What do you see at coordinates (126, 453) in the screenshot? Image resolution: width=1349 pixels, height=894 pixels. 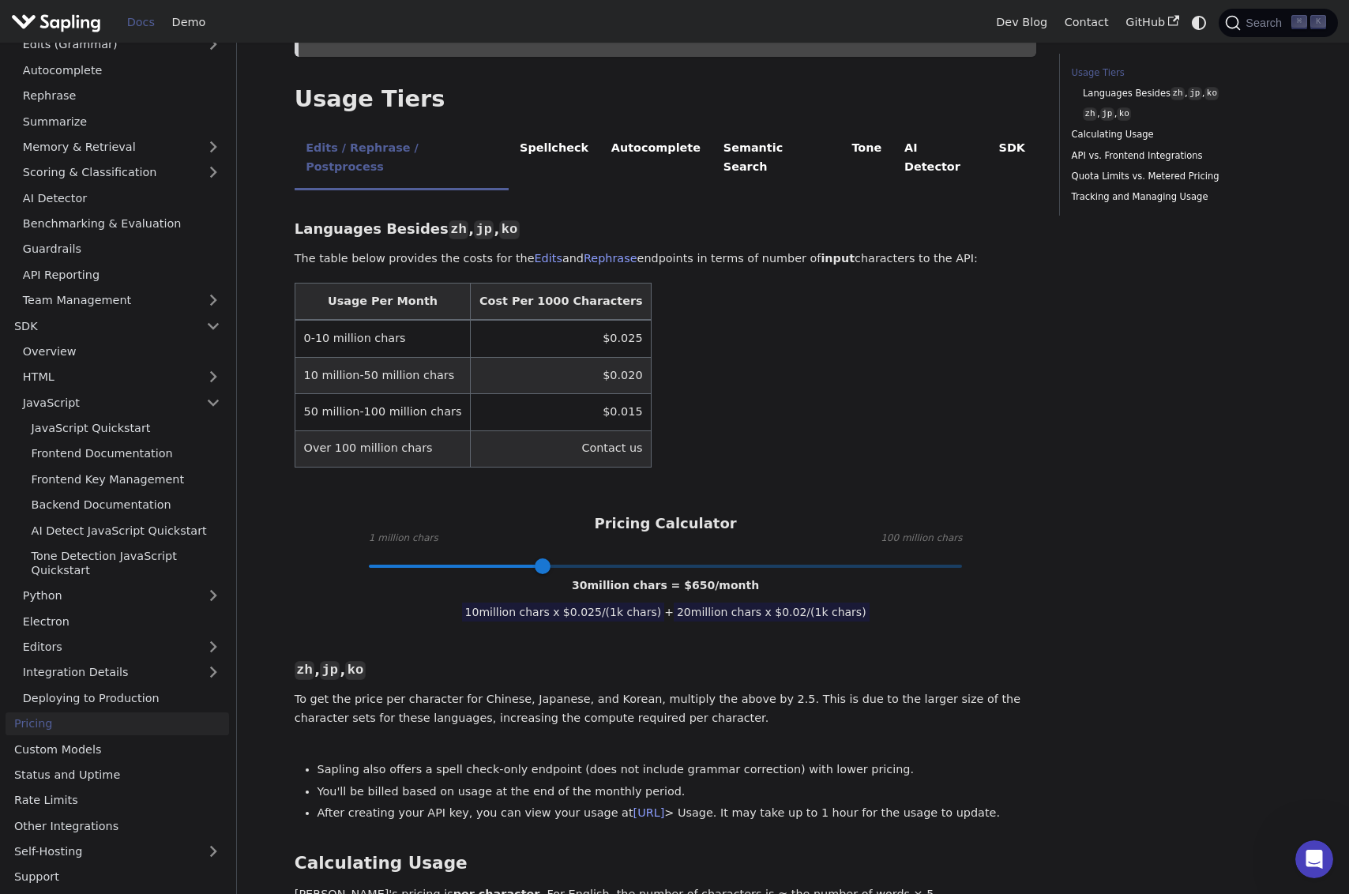 I see `a: Frontend Documentation` at bounding box center [126, 453].